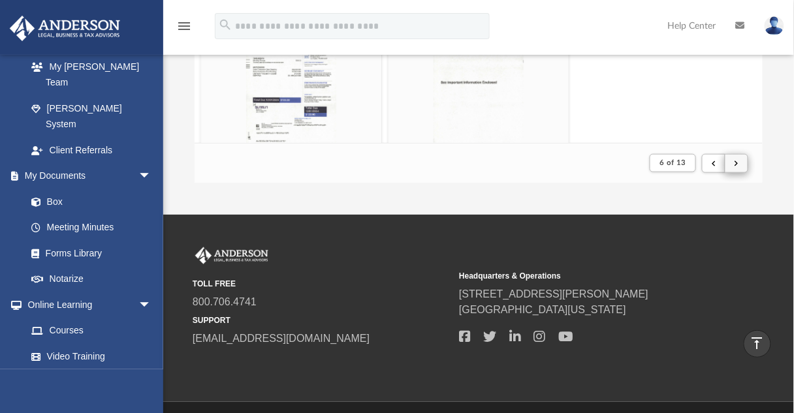 Image resolution: width=794 pixels, height=413 pixels. Describe the element at coordinates (87, 176) in the screenshot. I see `a: My Documentsarrow_drop_down` at that location.